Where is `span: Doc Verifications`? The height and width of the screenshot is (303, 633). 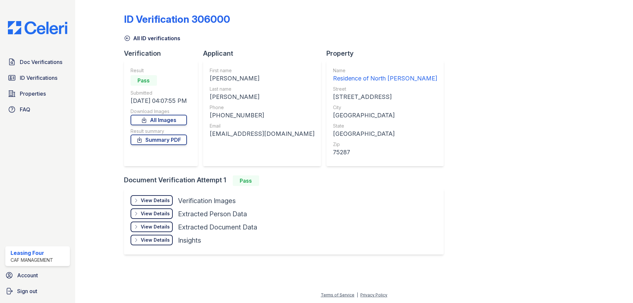 span: Doc Verifications is located at coordinates (41, 62).